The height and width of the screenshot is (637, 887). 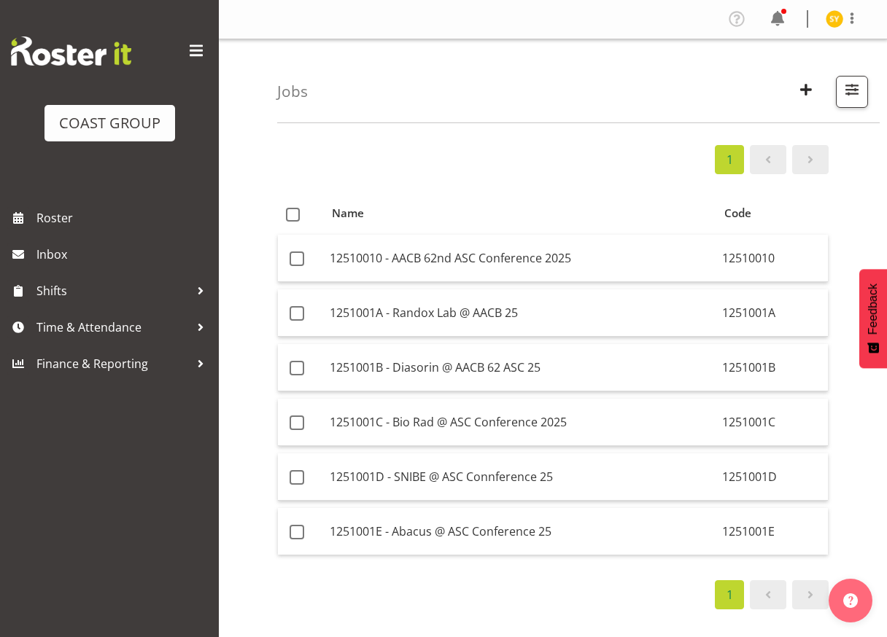 What do you see at coordinates (737, 213) in the screenshot?
I see `span: Code` at bounding box center [737, 213].